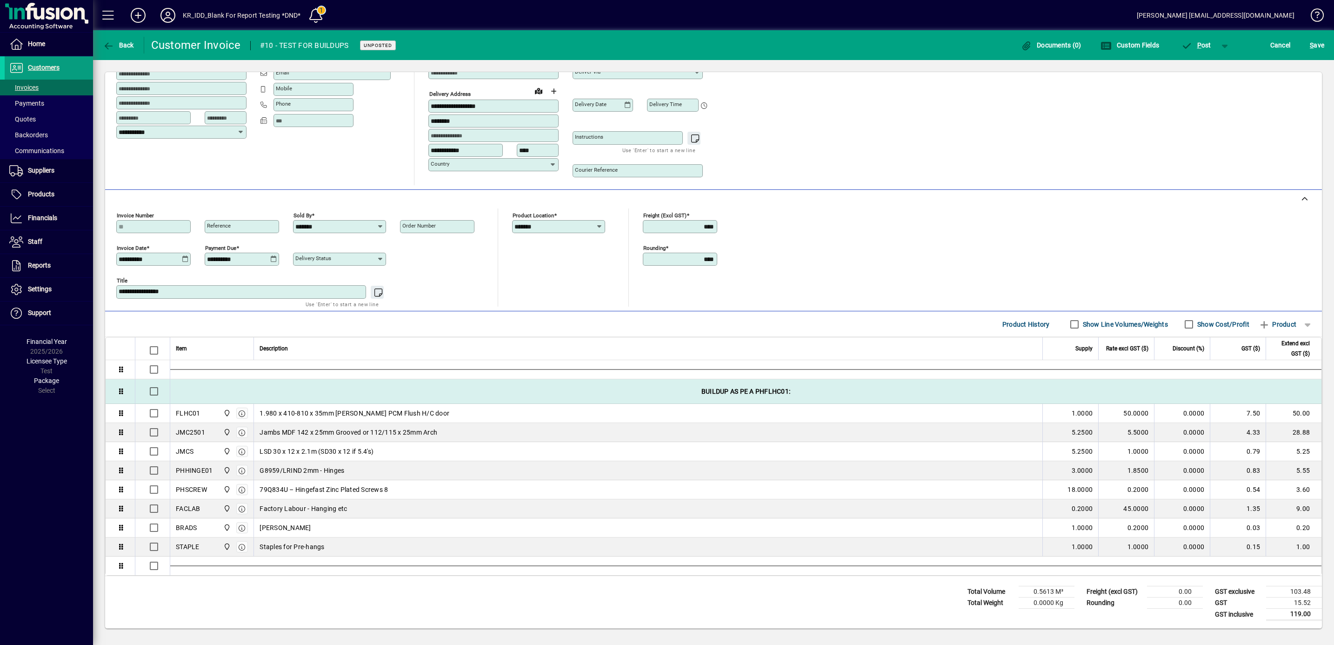  I want to click on a: Suppliers, so click(49, 171).